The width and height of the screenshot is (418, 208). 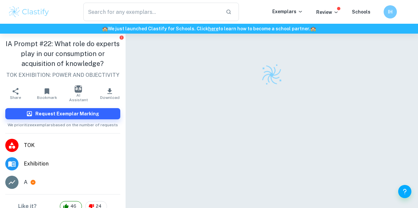 I want to click on img: AI Assistant, so click(x=78, y=89).